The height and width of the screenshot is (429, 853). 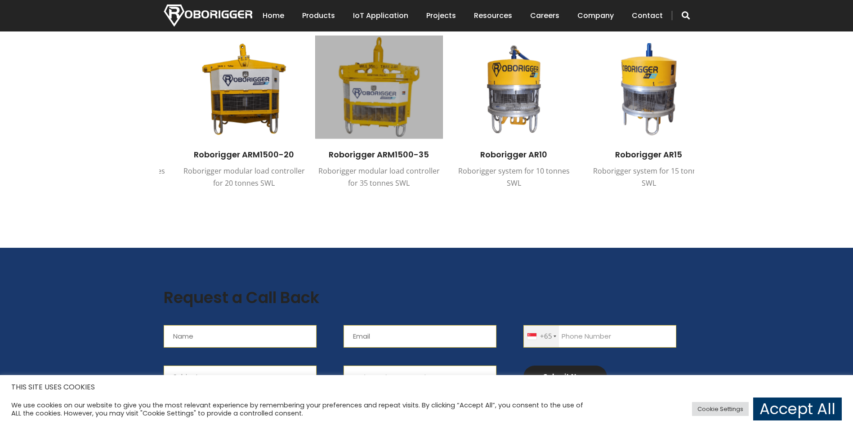 I want to click on div: Roborigger modular load controller for 35 tonnes SWL, so click(x=379, y=177).